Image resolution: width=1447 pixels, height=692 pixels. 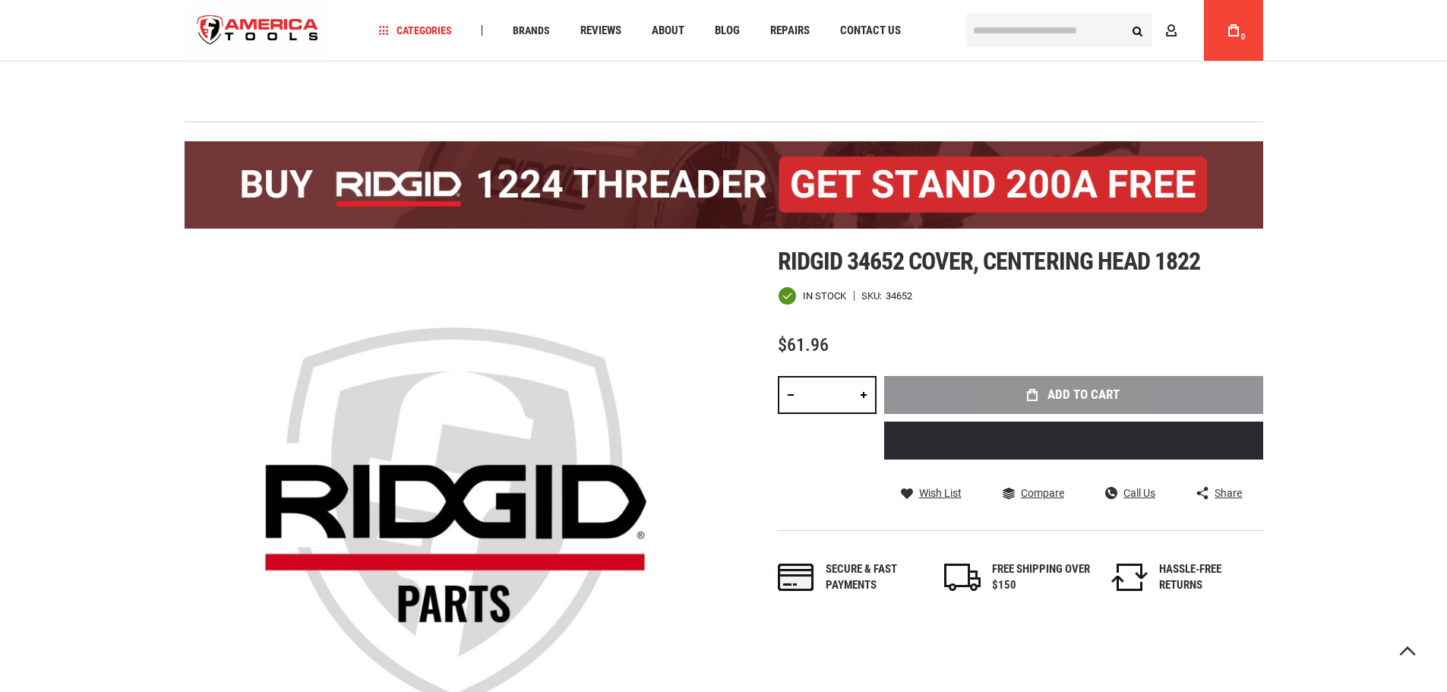 I want to click on a: Reviews, so click(x=601, y=30).